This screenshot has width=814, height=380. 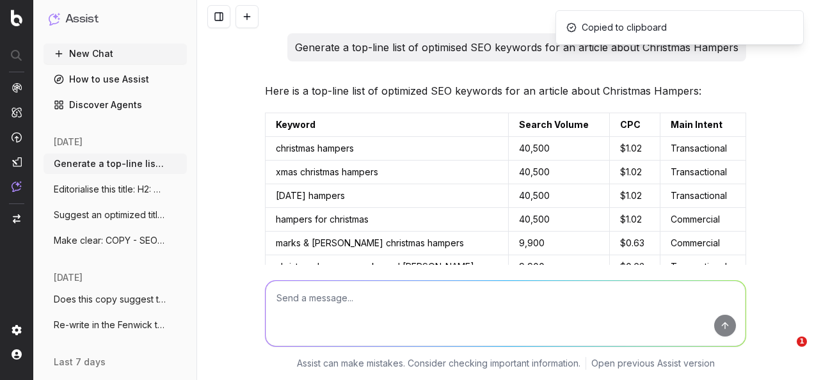 What do you see at coordinates (115, 240) in the screenshot?
I see `button: Make clear: COPY - SEO & EDITORIAL: E` at bounding box center [115, 240].